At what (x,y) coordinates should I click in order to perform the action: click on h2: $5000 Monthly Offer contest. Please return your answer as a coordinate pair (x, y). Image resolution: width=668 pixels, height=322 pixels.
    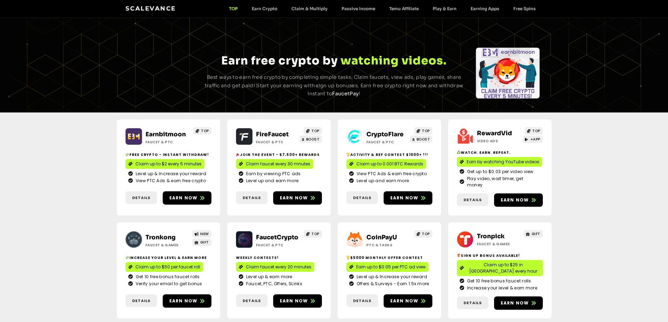
    Looking at the image, I should click on (389, 258).